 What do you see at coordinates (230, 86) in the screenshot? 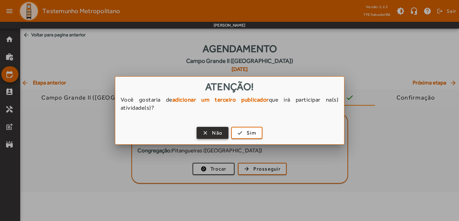
I see `span: Atenção!` at bounding box center [230, 86].